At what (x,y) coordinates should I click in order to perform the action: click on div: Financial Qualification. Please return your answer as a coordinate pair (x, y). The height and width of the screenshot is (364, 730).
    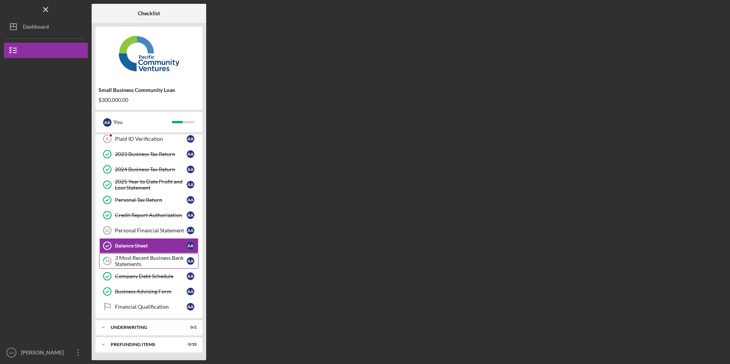
    Looking at the image, I should click on (151, 307).